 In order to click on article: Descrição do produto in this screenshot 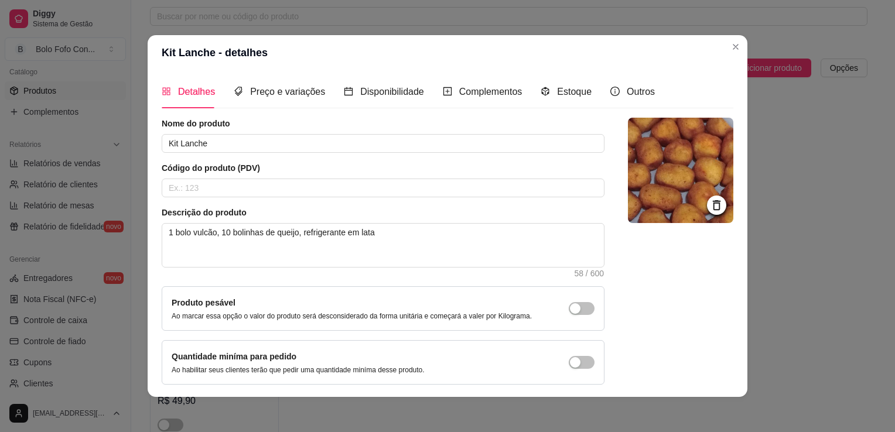, I will do `click(383, 213)`.